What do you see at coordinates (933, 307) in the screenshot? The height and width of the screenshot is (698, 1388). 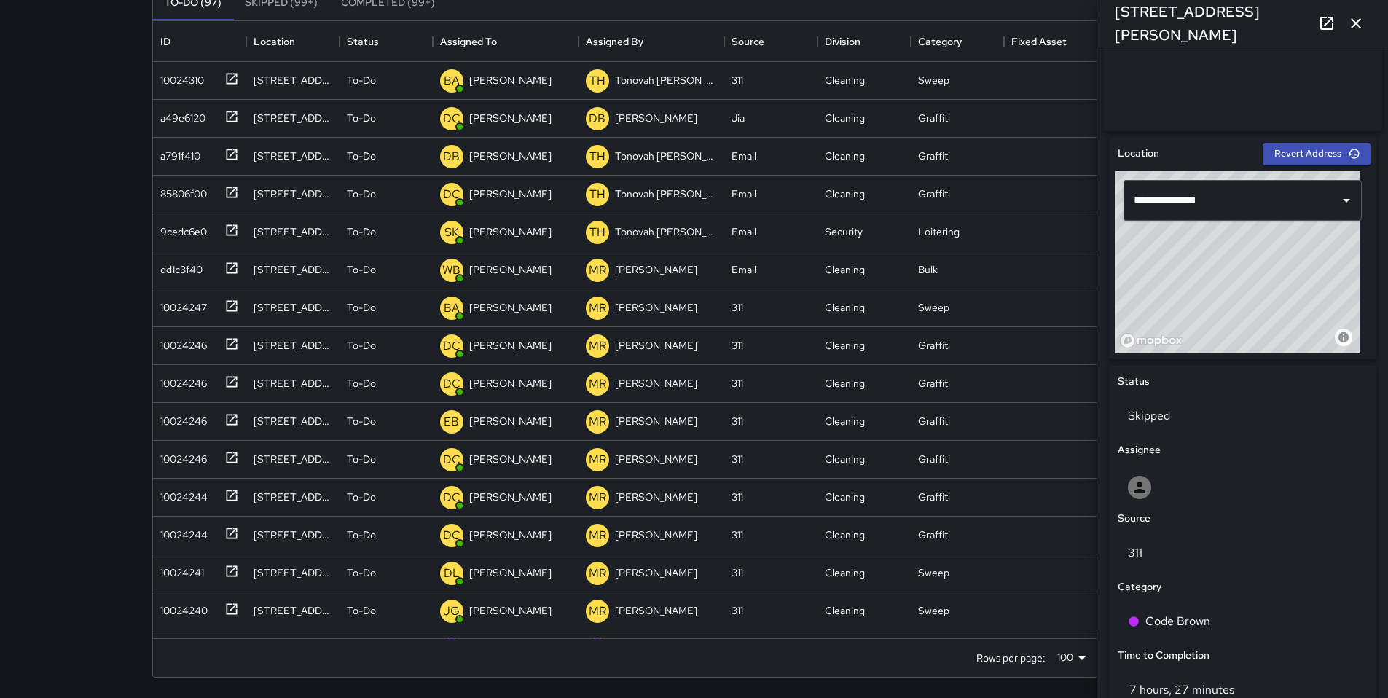 I see `div: Sweep` at bounding box center [933, 307].